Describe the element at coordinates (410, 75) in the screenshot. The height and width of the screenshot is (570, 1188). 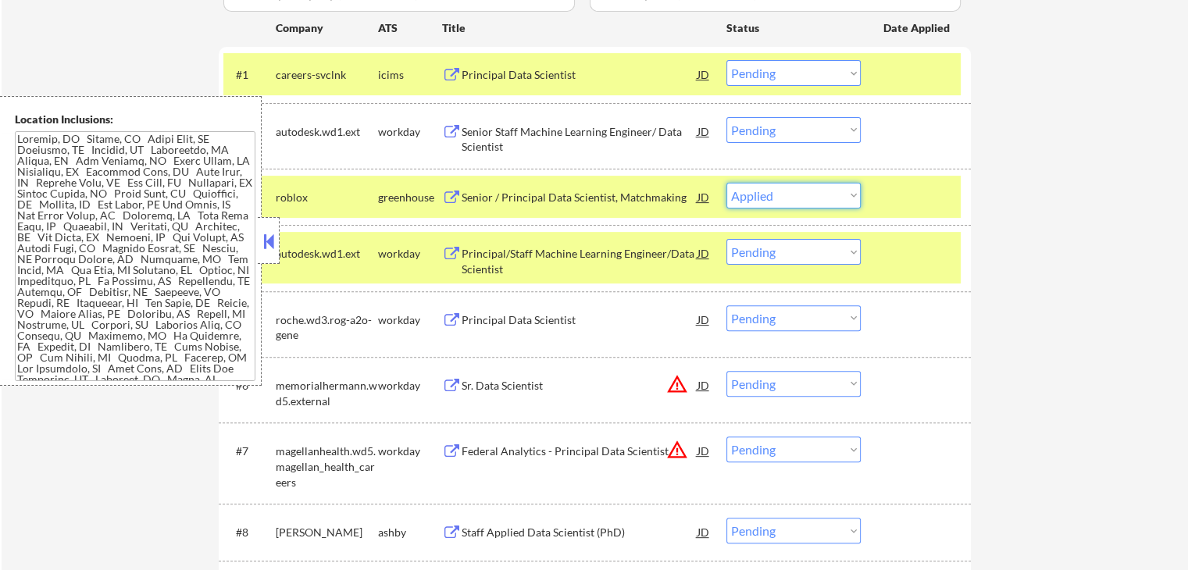
I see `div: icims` at that location.